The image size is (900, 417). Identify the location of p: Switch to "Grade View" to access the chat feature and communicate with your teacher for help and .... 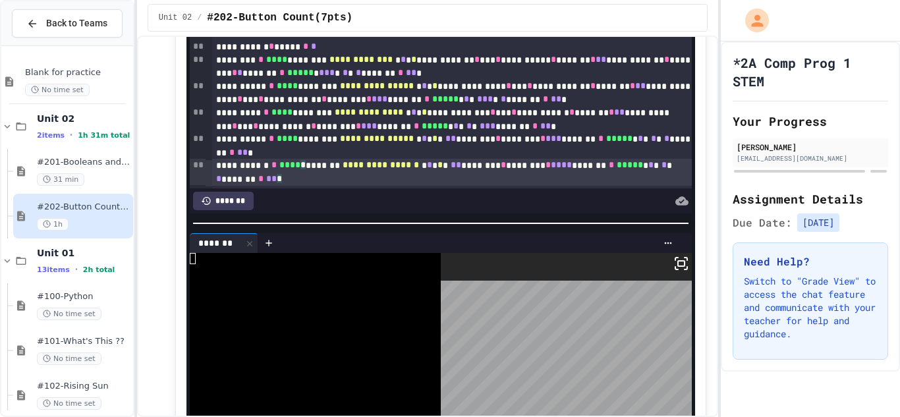
(810, 308).